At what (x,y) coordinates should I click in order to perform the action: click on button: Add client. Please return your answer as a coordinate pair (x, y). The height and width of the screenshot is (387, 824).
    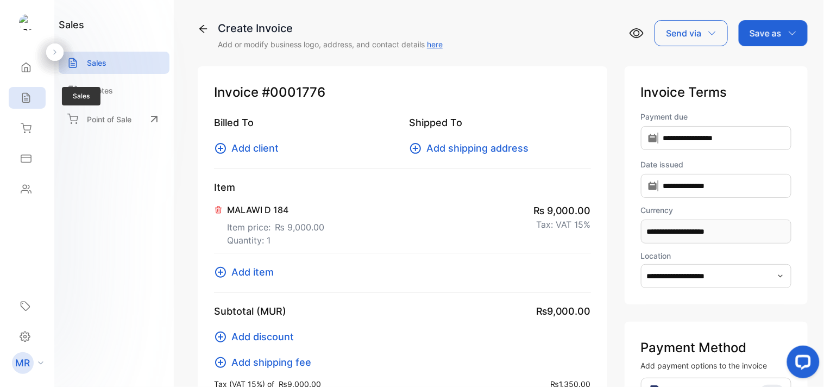
    Looking at the image, I should click on (249, 148).